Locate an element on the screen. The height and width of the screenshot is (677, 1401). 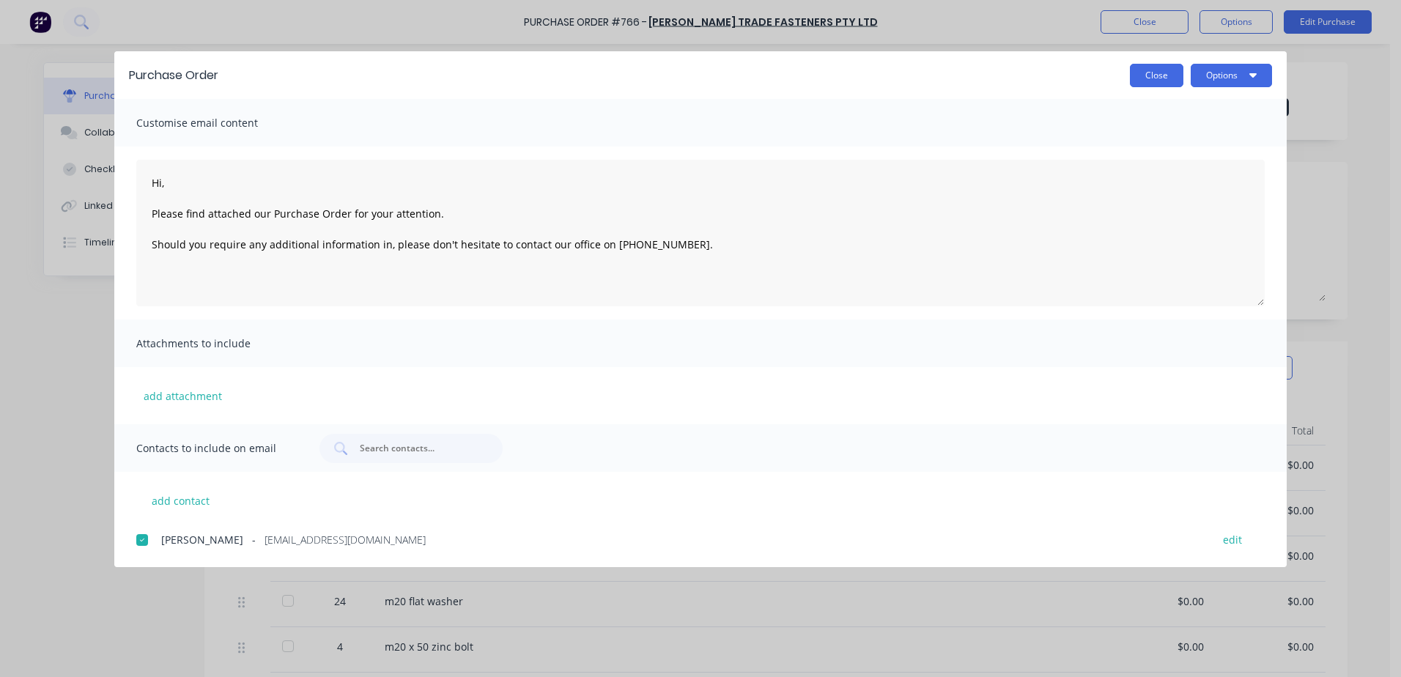
input: Search contacts... is located at coordinates (419, 448).